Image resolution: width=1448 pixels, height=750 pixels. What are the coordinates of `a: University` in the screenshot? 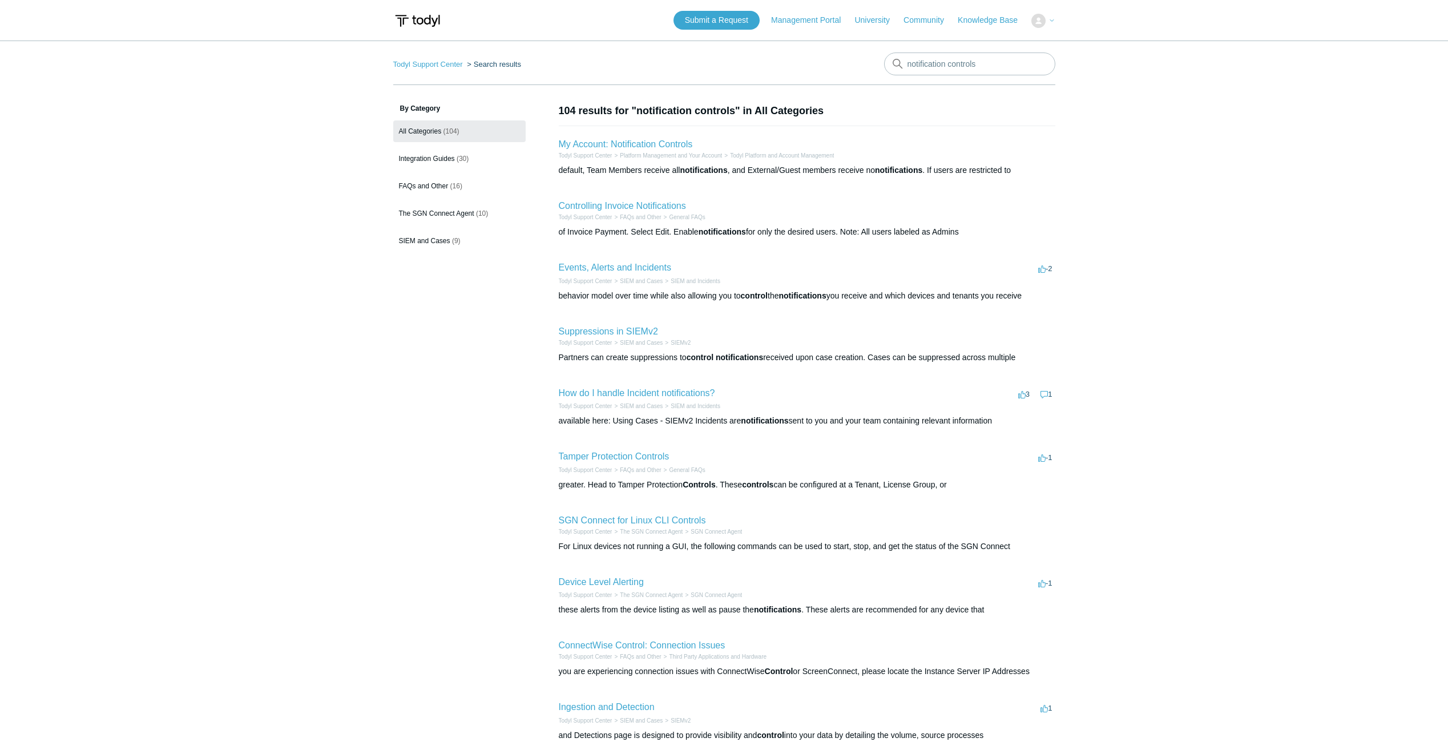 It's located at (877, 20).